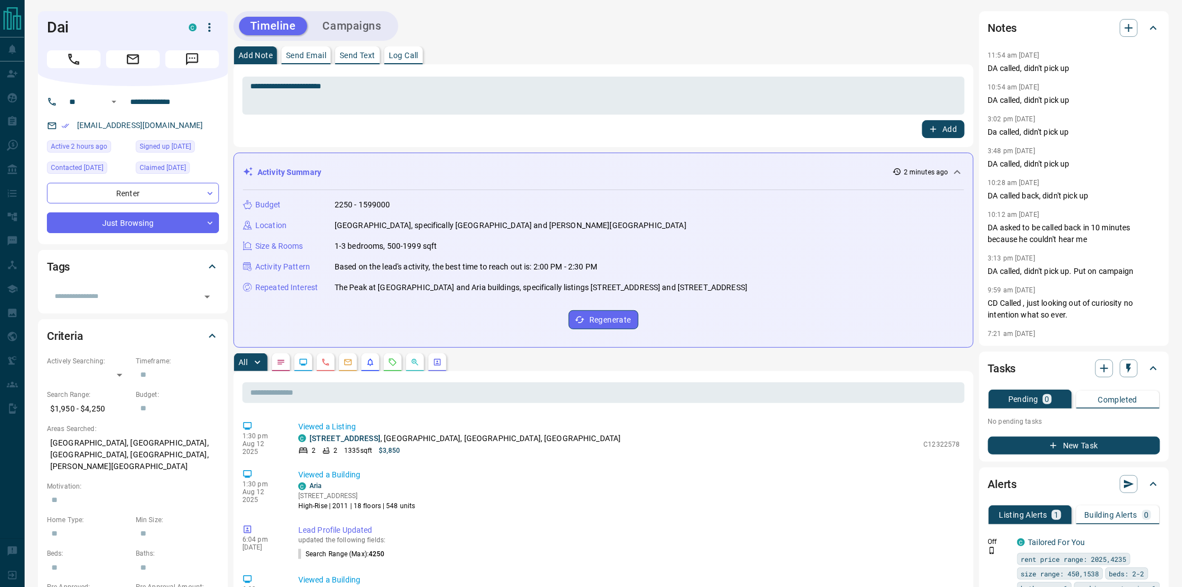 The height and width of the screenshot is (587, 1182). What do you see at coordinates (352, 26) in the screenshot?
I see `button: Campaigns` at bounding box center [352, 26].